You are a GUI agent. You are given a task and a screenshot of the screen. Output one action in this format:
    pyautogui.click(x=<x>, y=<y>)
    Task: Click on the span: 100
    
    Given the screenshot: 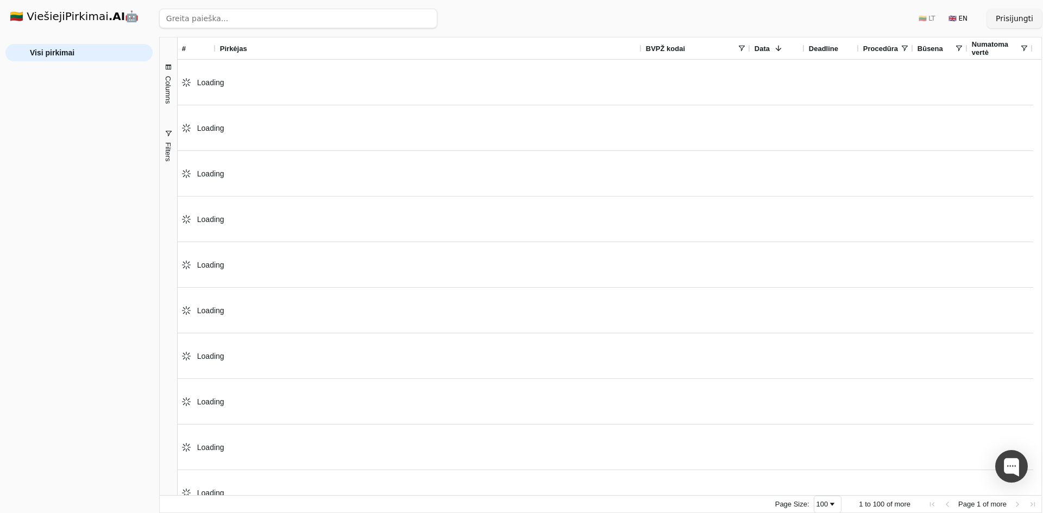 What is the action you would take?
    pyautogui.click(x=879, y=504)
    